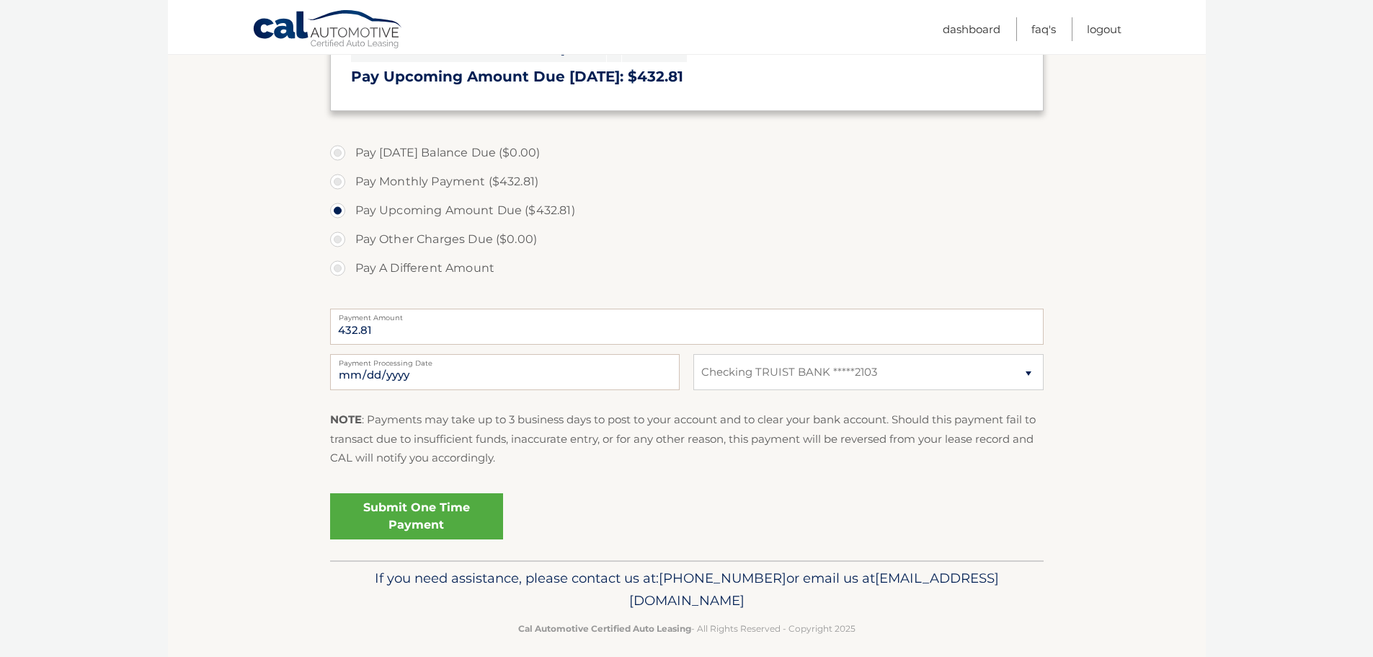 The height and width of the screenshot is (657, 1373). I want to click on label: Pay Upcoming Amount Due ($432.81), so click(687, 210).